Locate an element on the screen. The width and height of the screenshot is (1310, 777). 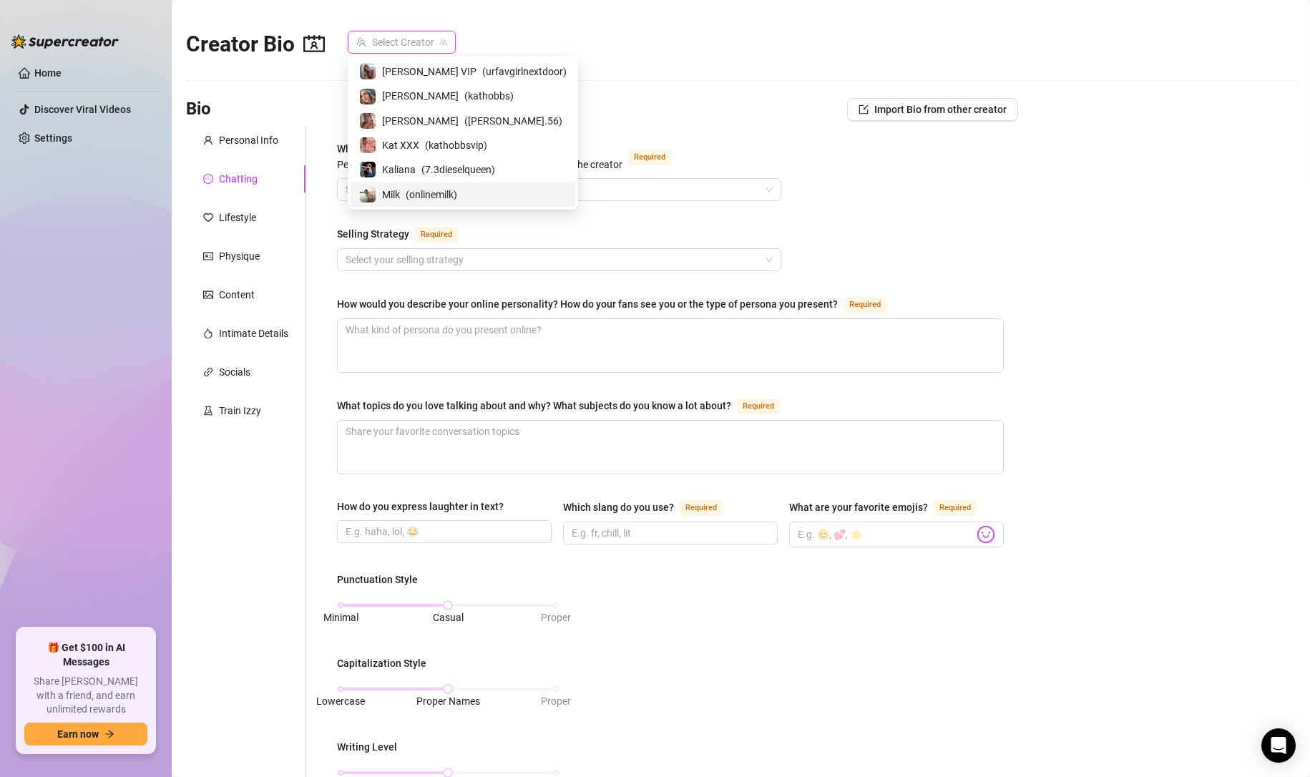
span: contacts is located at coordinates (314, 44).